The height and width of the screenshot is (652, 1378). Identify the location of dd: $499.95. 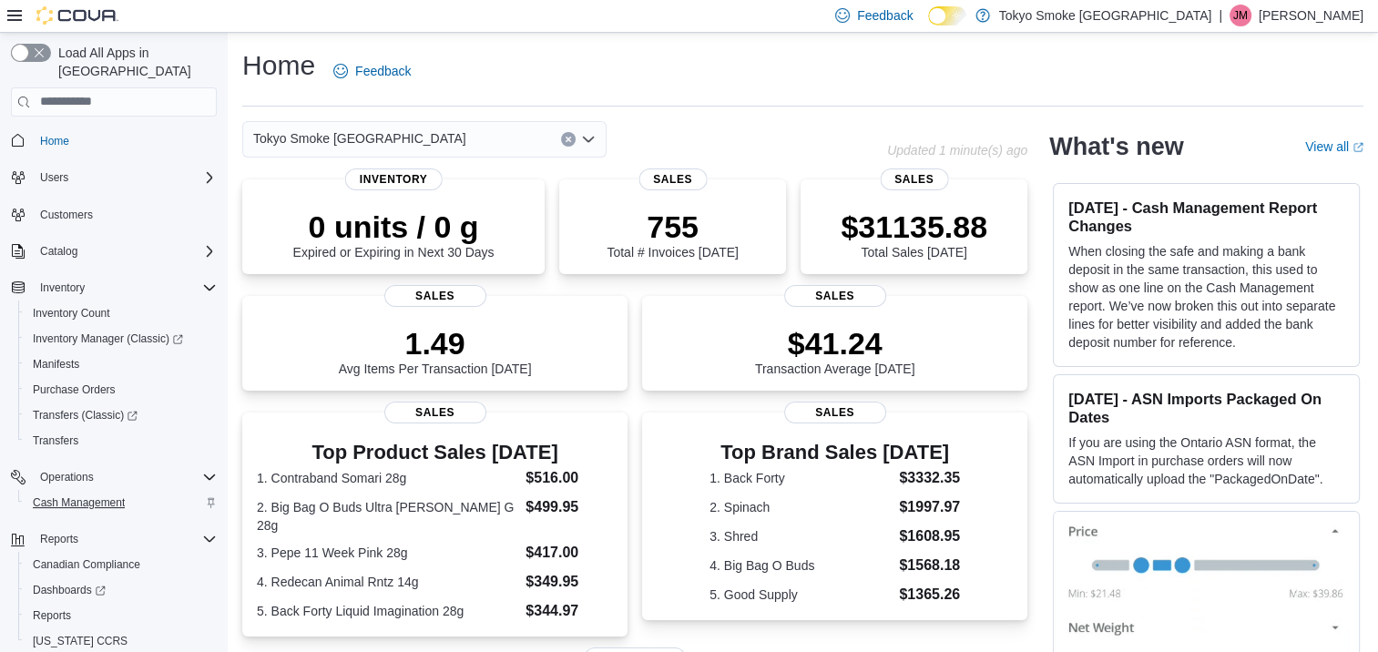
(569, 507).